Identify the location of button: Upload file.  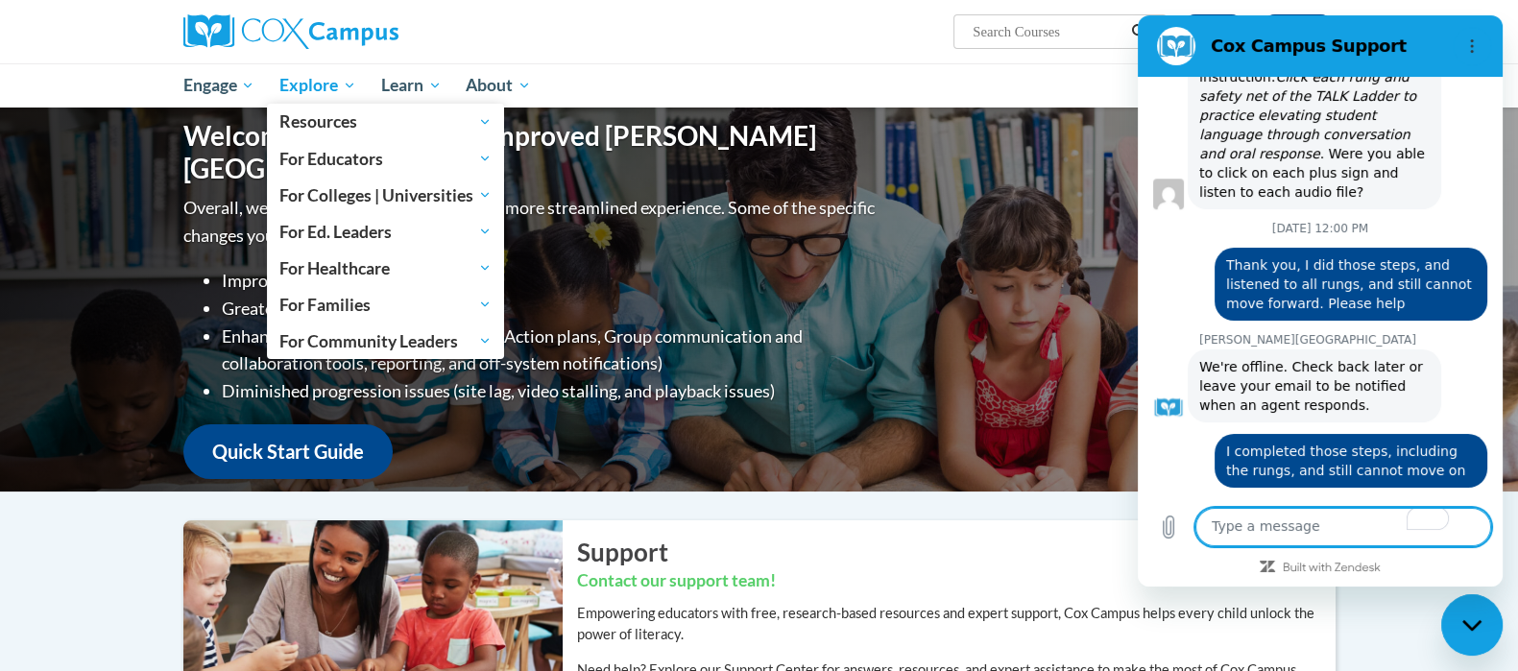
(31, 512).